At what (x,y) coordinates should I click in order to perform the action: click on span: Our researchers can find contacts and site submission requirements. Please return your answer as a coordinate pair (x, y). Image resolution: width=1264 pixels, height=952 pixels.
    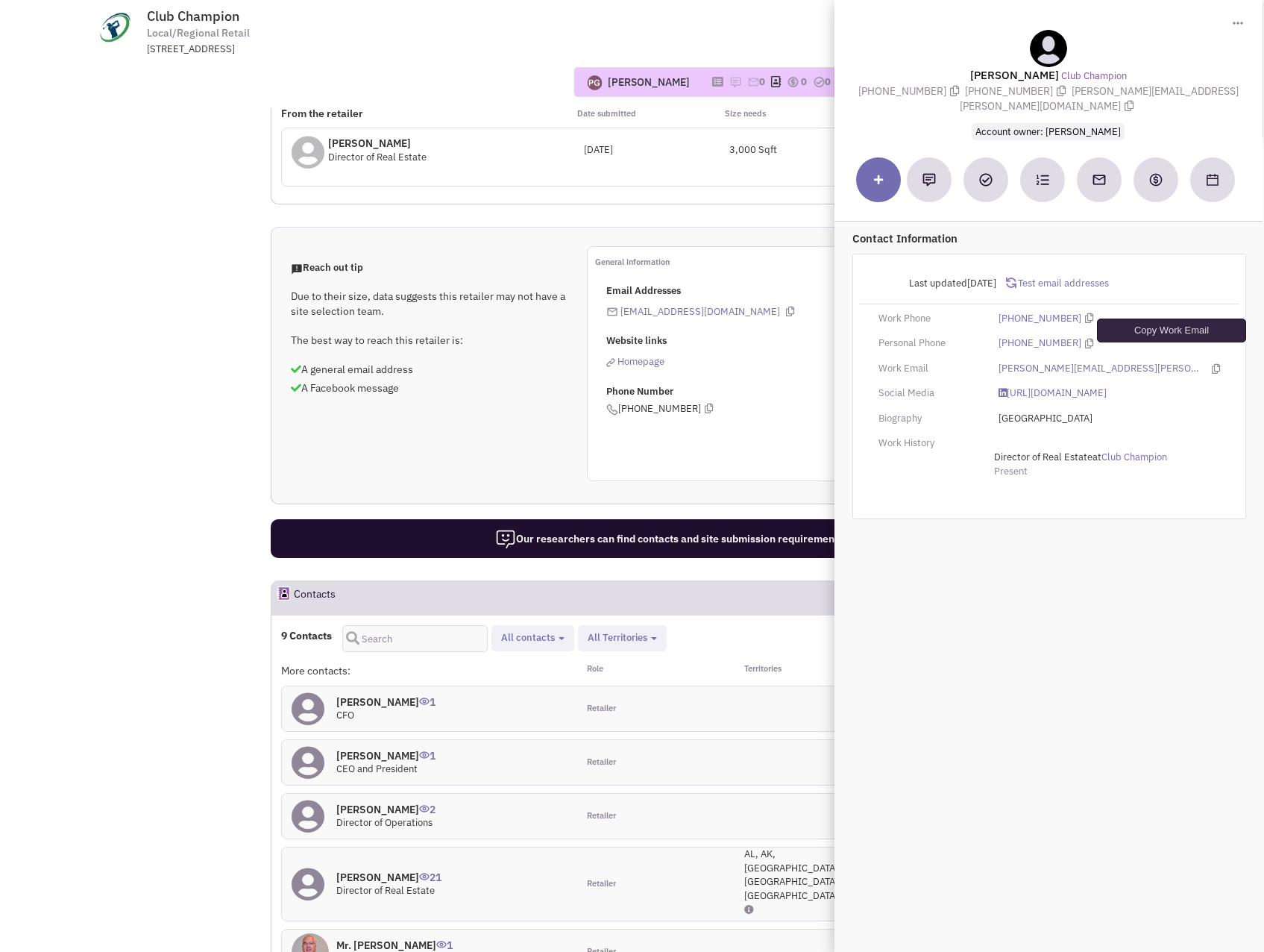
    Looking at the image, I should click on (669, 538).